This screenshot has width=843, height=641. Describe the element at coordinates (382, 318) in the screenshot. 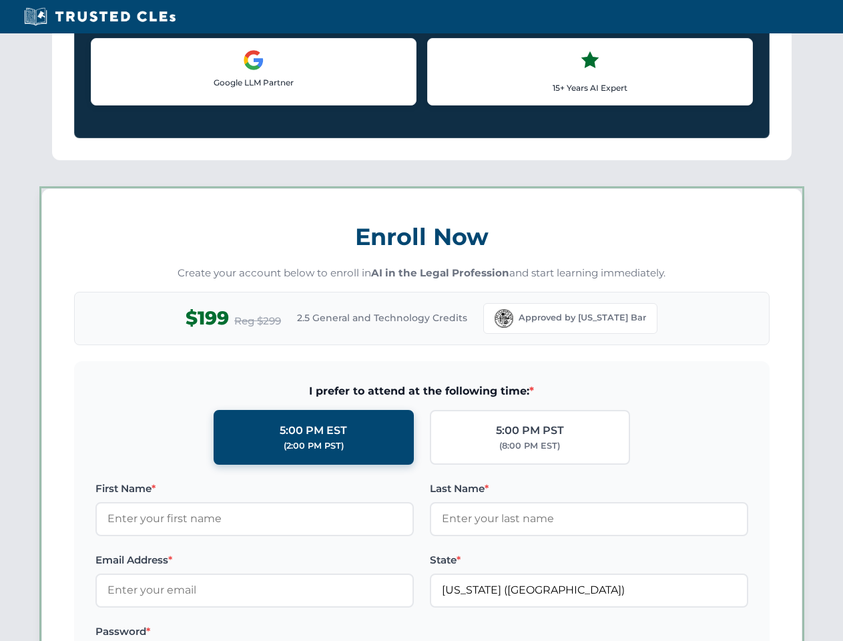

I see `span: 2.5 General and Technology Credits` at that location.